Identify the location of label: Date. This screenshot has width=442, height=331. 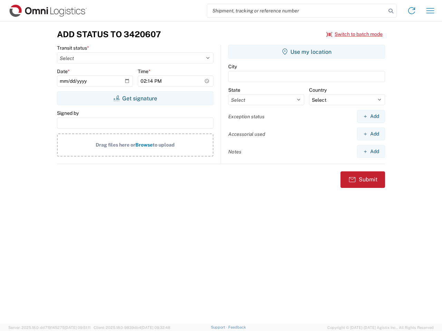
(63, 71).